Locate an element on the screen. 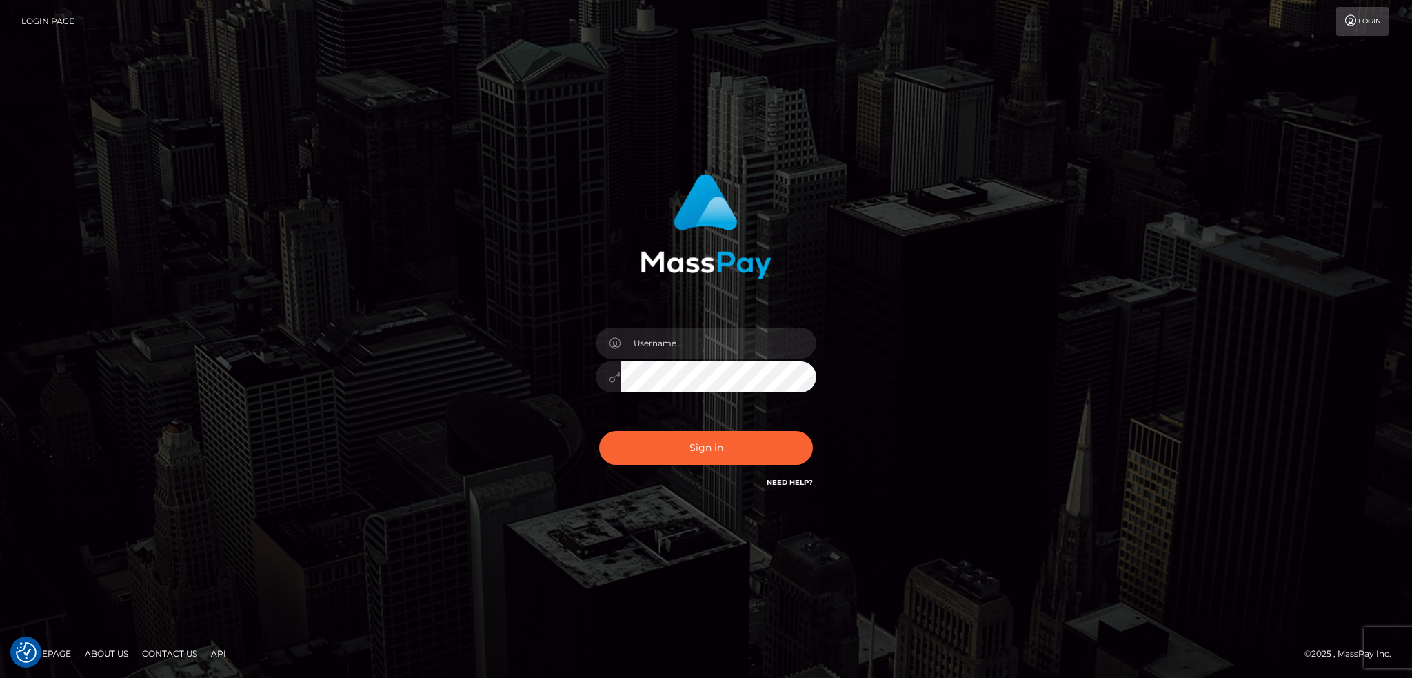  a: Login Page is located at coordinates (48, 21).